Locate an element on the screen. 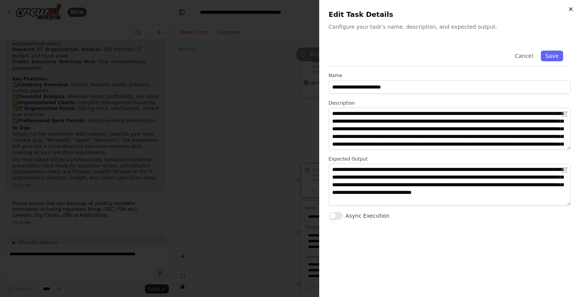 The height and width of the screenshot is (297, 580). button: Cancel is located at coordinates (524, 56).